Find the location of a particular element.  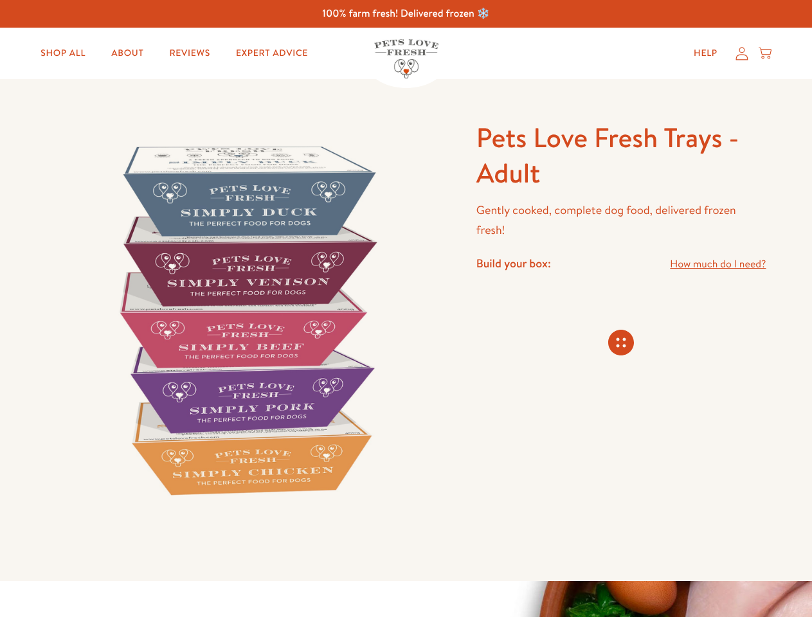

p: Gently cooked, complete dog food, delivered frozen fresh! is located at coordinates (621, 220).